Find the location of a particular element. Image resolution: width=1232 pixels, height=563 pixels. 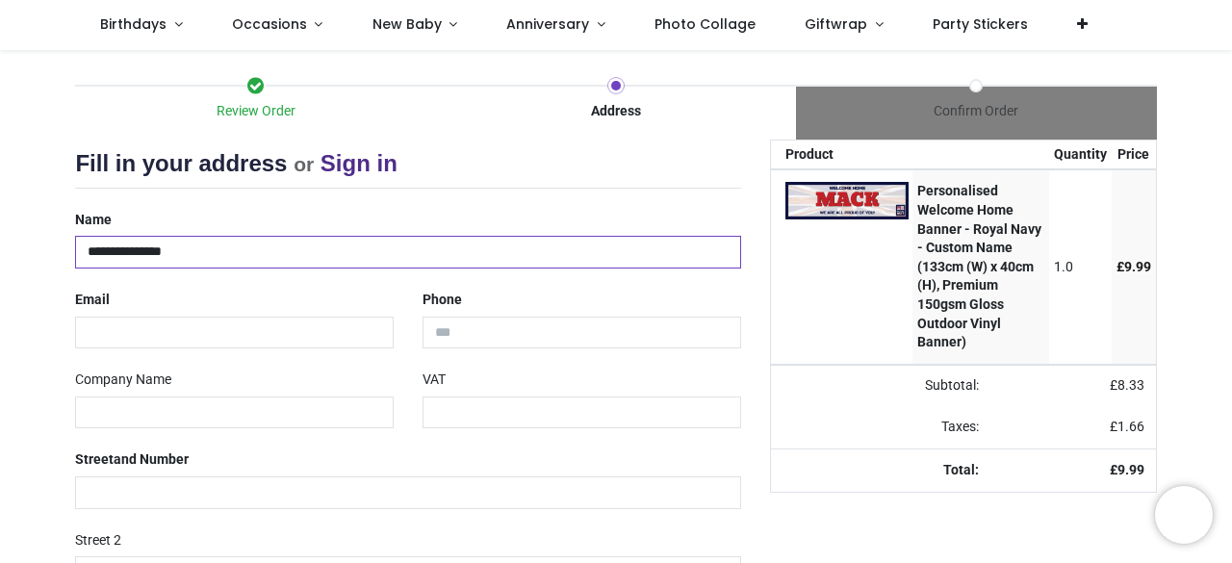

strong: Personalised Welcome Home Banner - Royal Navy - Custom Name (133cm (W) x 40cm (H), Premium 150gsm... is located at coordinates (979, 266).